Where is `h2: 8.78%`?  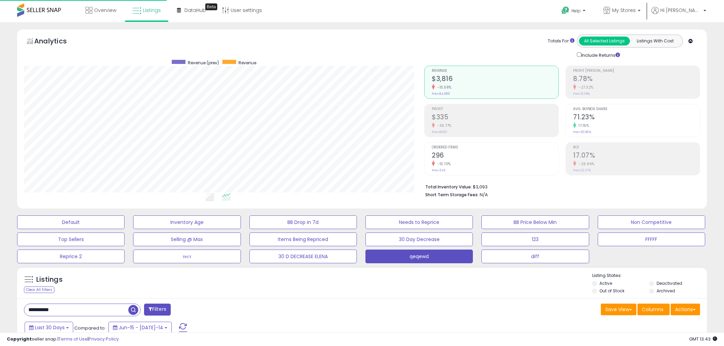 h2: 8.78% is located at coordinates (636, 79).